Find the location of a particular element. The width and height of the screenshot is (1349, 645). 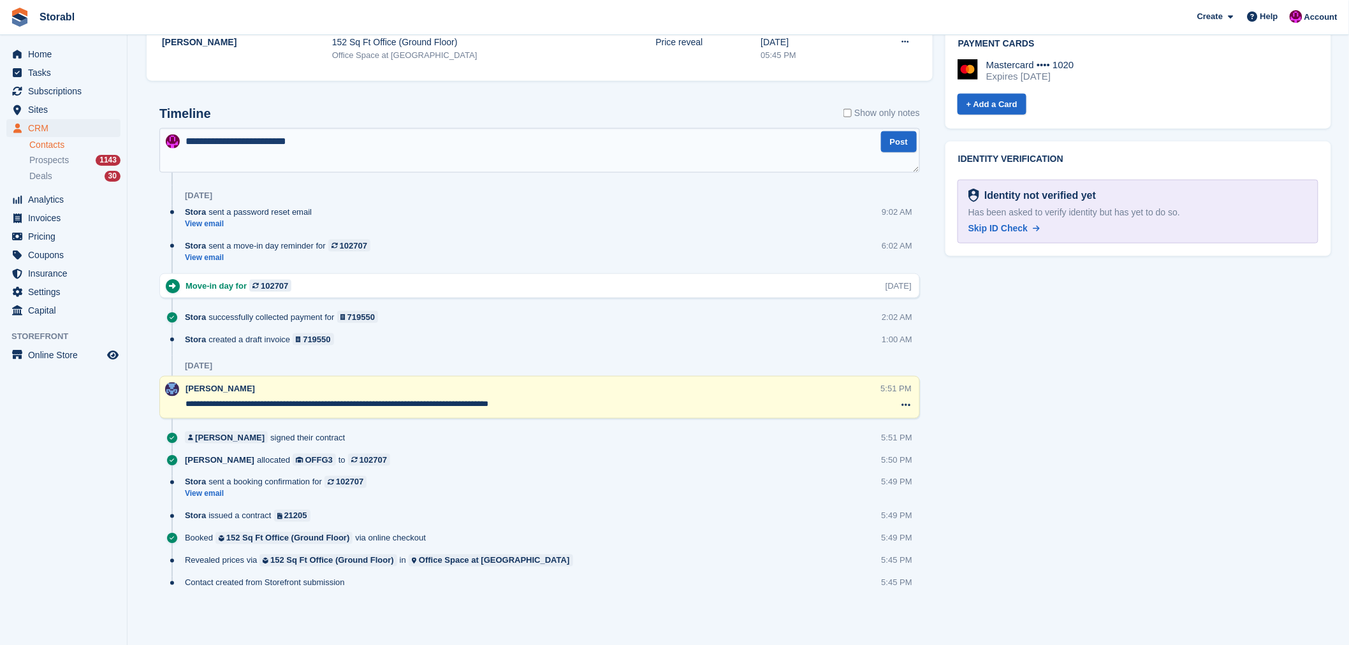

div: Identity not verified yet is located at coordinates (1037, 196).